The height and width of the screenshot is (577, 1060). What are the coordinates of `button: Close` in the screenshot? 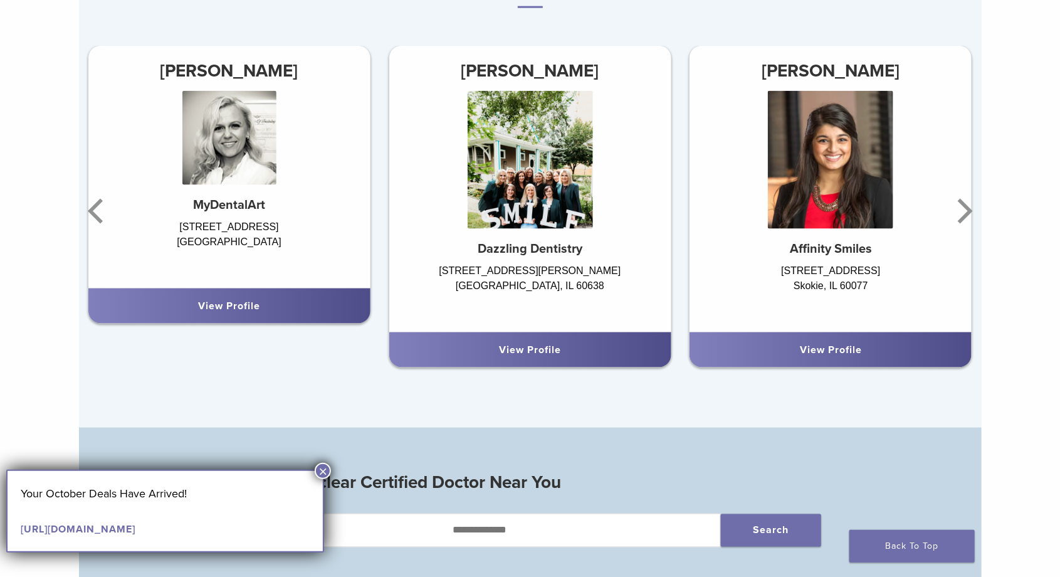 It's located at (323, 471).